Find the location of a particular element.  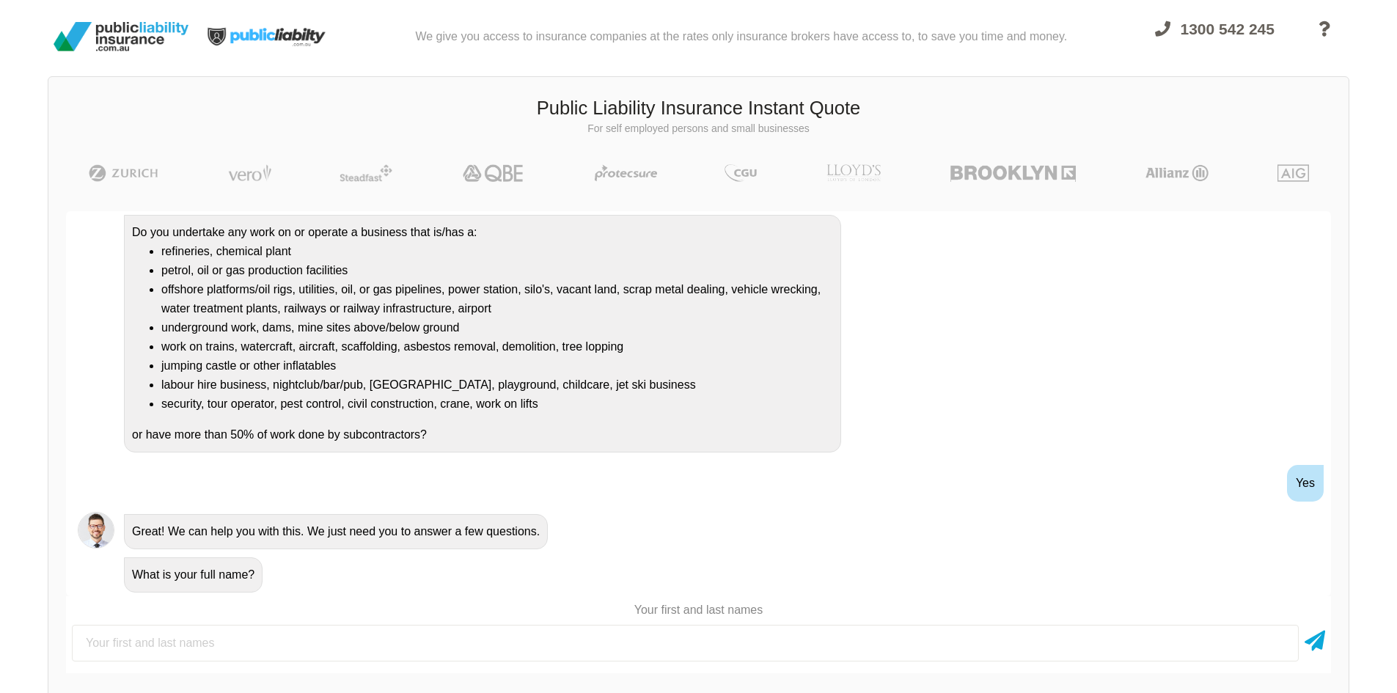

img: Public Liability Insurance Light is located at coordinates (268, 37).